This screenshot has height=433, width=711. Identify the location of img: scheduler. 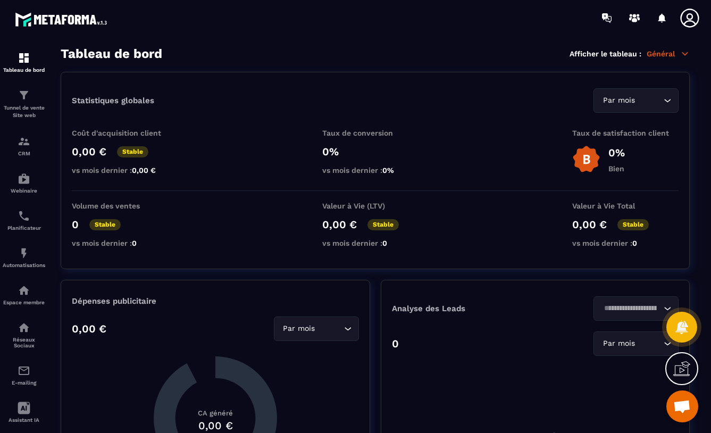
(24, 216).